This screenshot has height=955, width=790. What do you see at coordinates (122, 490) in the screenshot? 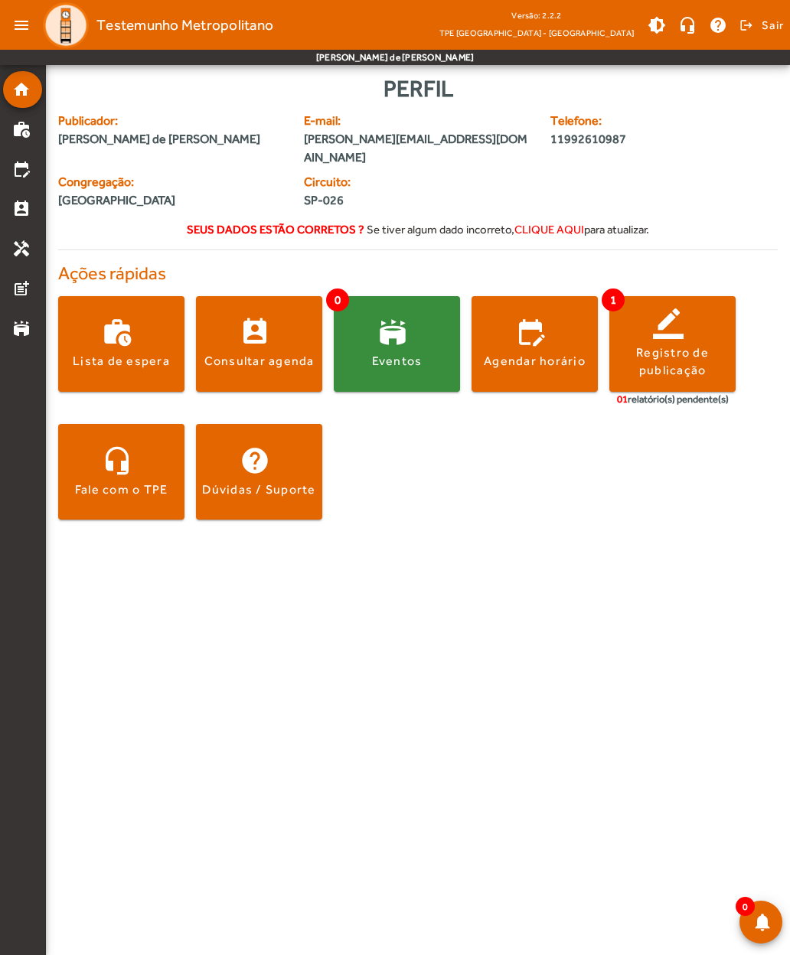
I see `div: Fale com o TPE` at bounding box center [122, 490].